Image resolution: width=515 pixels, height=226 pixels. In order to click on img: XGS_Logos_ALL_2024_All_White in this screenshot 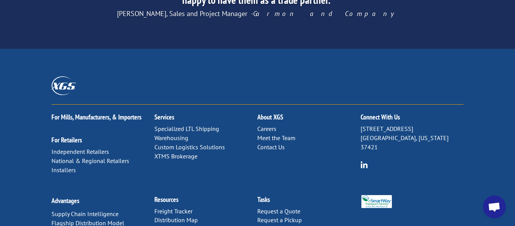, I will do `click(64, 85)`.